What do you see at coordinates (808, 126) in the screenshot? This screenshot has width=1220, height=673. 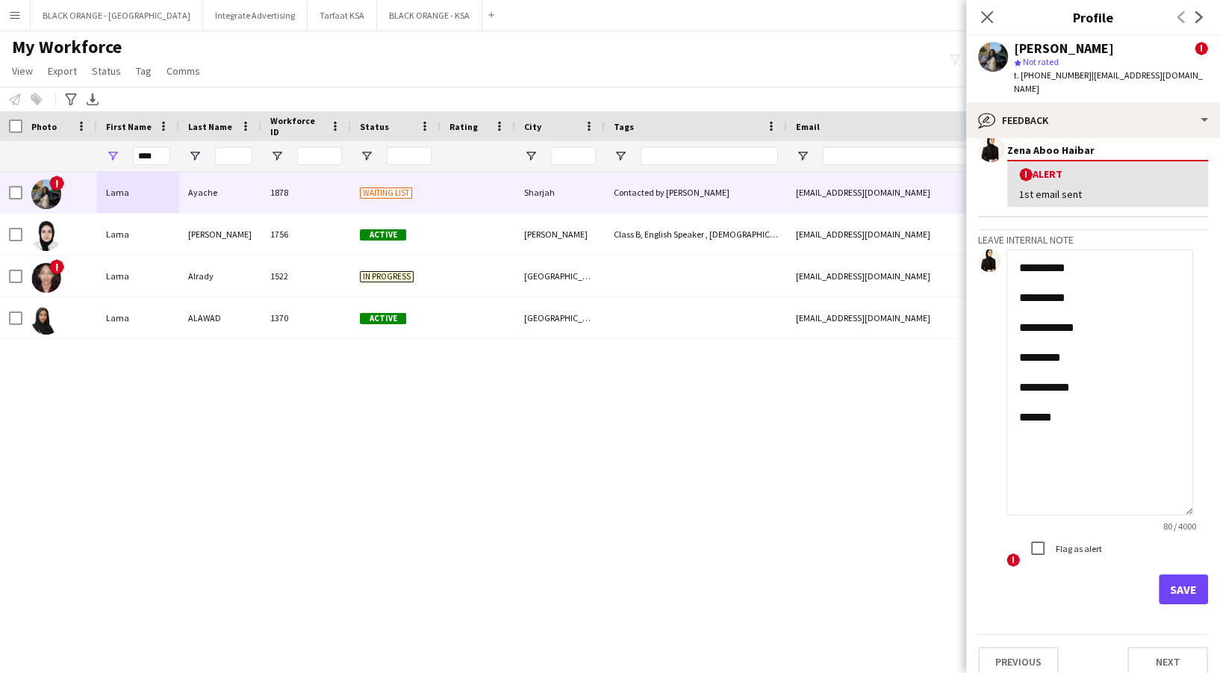 I see `span: Email` at bounding box center [808, 126].